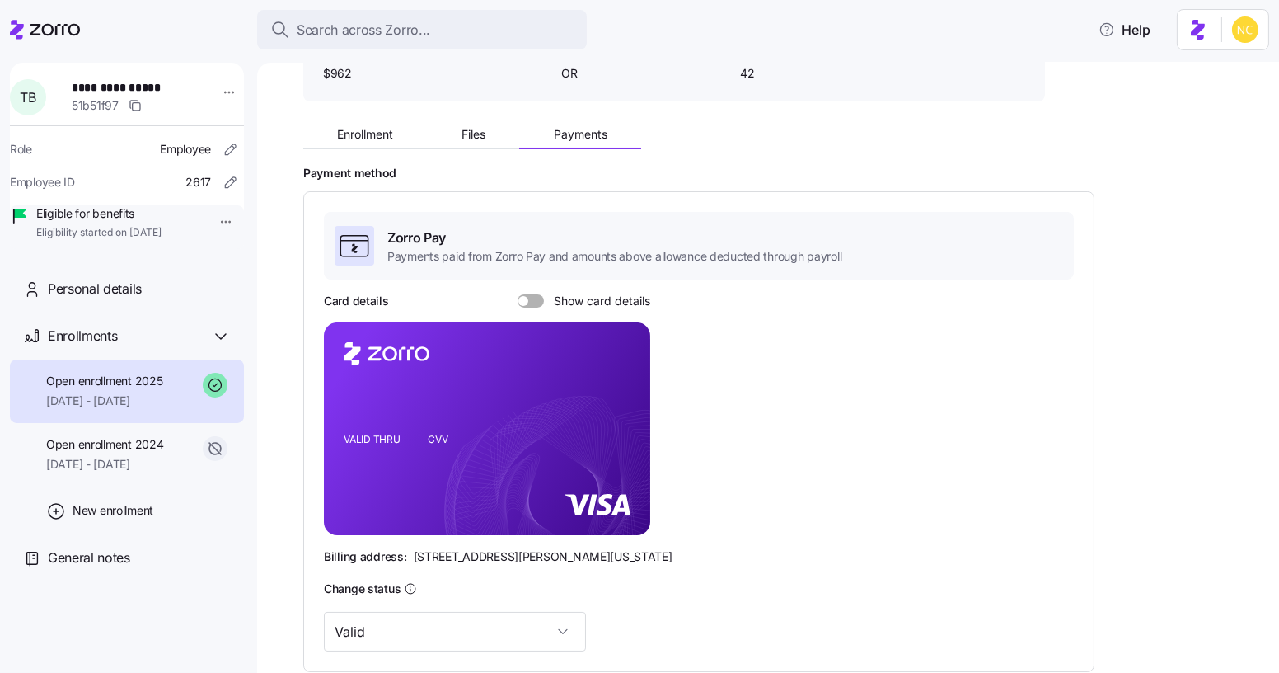  What do you see at coordinates (473, 134) in the screenshot?
I see `span: Files` at bounding box center [473, 134].